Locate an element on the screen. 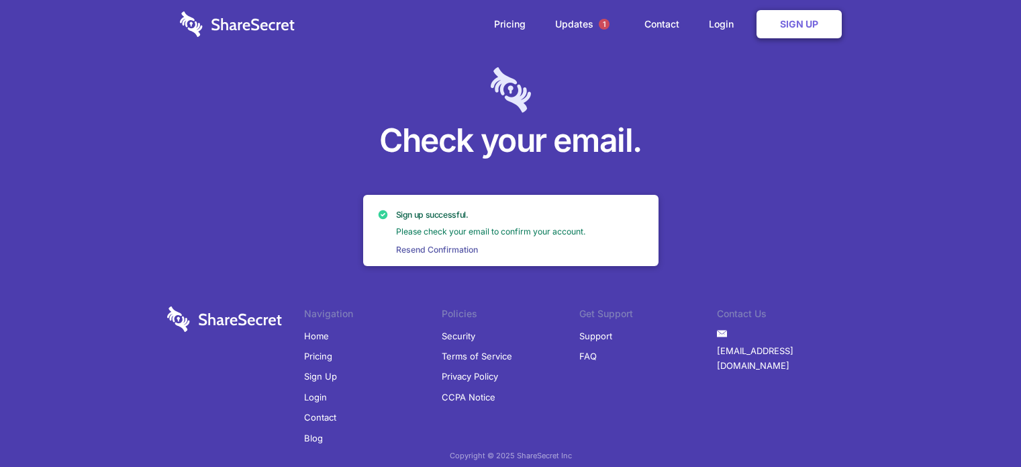 Image resolution: width=1021 pixels, height=467 pixels. p: Please check your email to confirm your account. is located at coordinates (491, 232).